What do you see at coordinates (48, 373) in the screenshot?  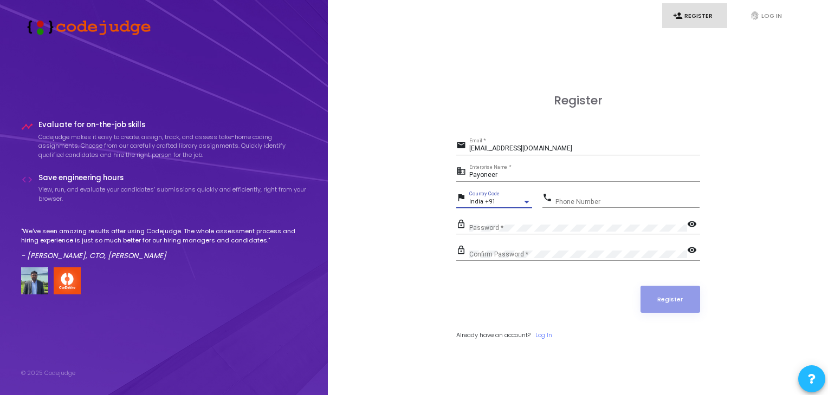 I see `div: © 2025 Codejudge` at bounding box center [48, 373].